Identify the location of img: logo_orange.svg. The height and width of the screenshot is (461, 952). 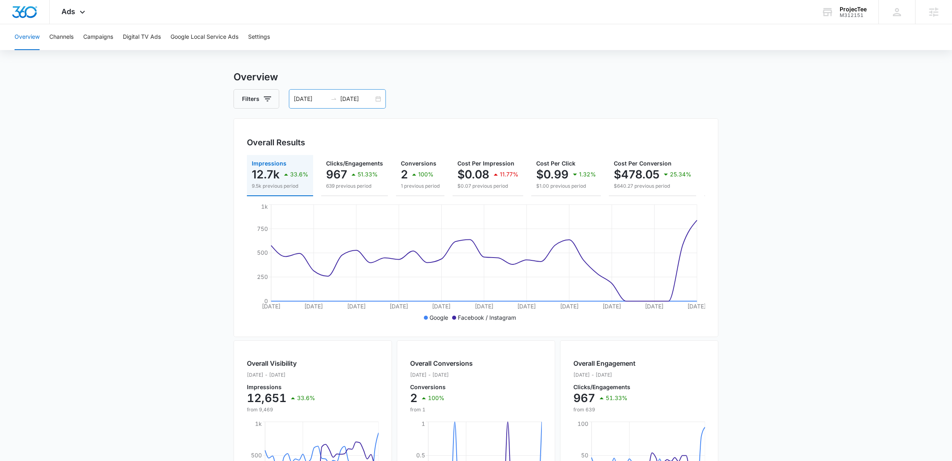
(16, 16).